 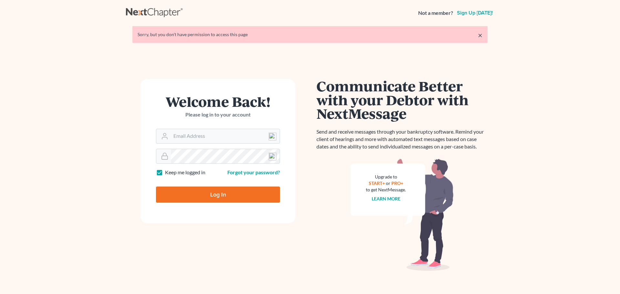 What do you see at coordinates (218, 101) in the screenshot?
I see `h1: Welcome Back!` at bounding box center [218, 101].